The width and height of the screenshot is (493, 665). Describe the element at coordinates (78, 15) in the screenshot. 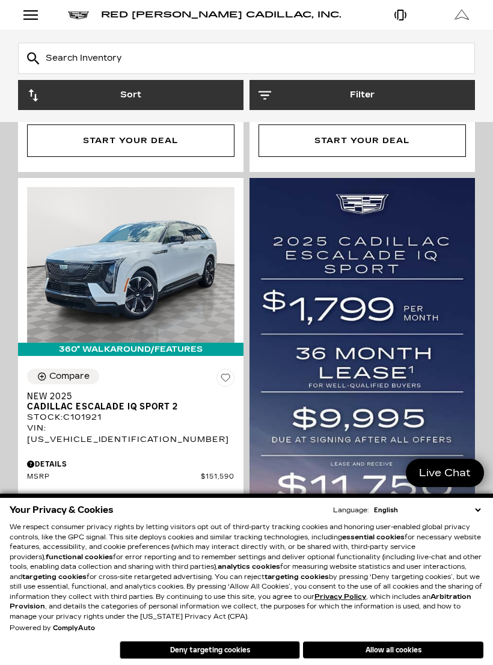

I see `a: Cadillac logo` at that location.